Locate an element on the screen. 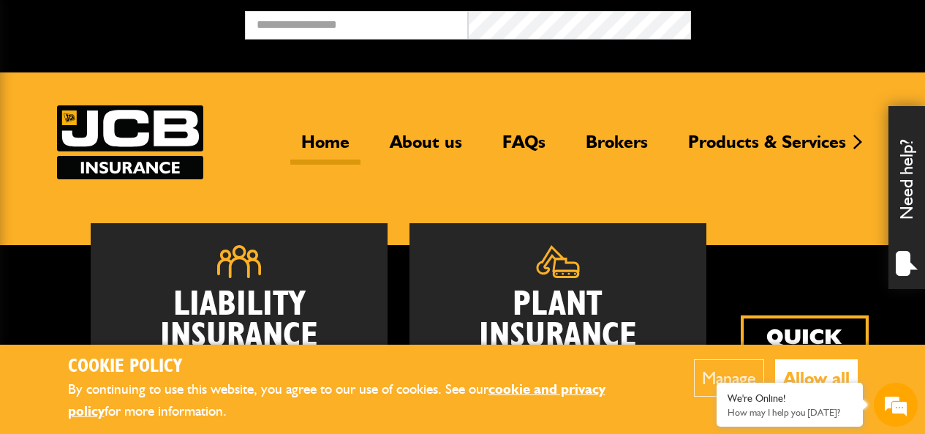  img: JCB Insurance Services logo is located at coordinates (130, 142).